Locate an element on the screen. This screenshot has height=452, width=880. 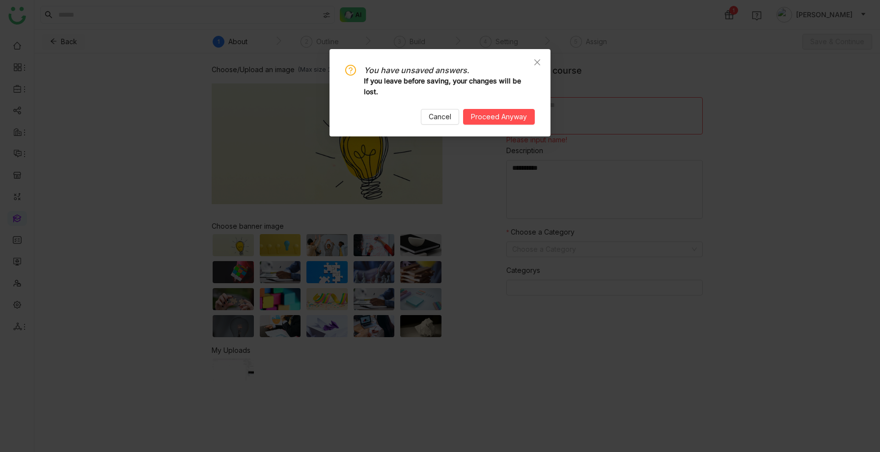
b: If you leave before saving, your changes will be lost. is located at coordinates (442, 86).